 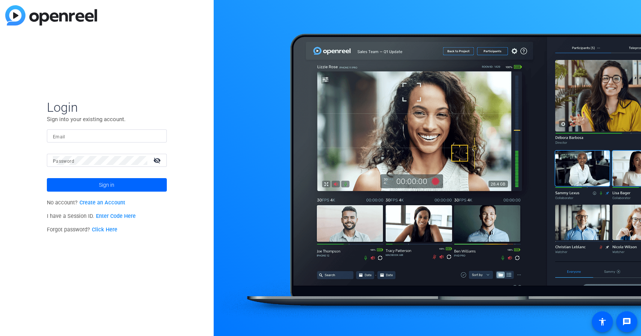 I want to click on span: Sign in, so click(x=107, y=185).